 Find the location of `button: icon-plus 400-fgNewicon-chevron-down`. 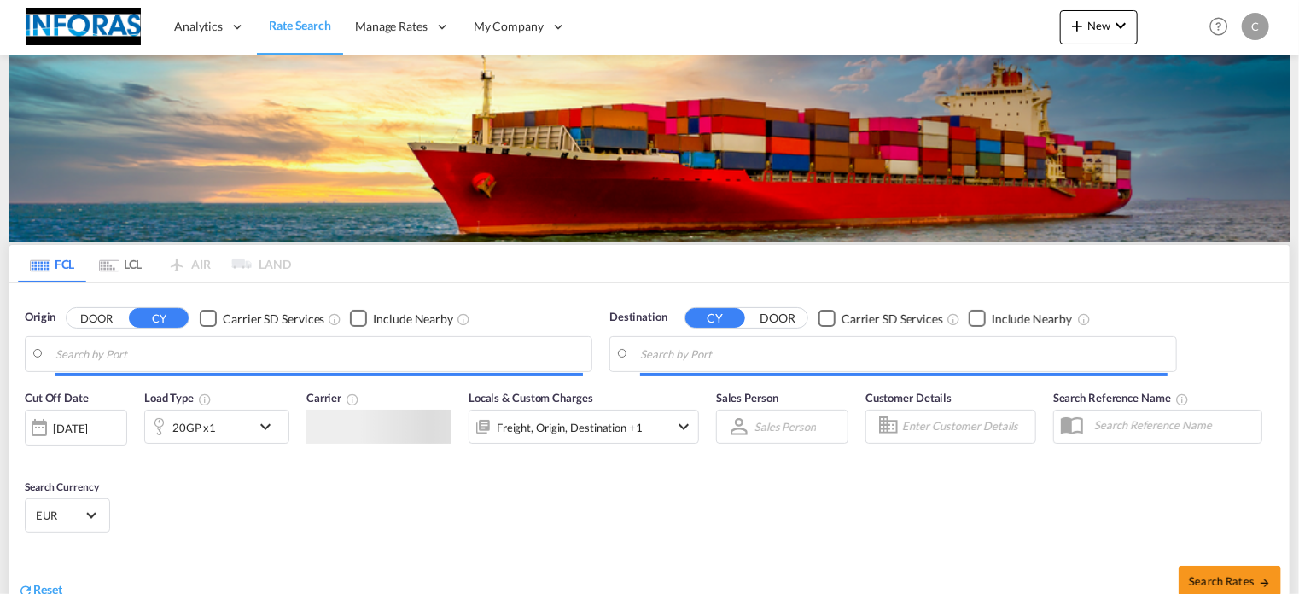

button: icon-plus 400-fgNewicon-chevron-down is located at coordinates (1099, 27).